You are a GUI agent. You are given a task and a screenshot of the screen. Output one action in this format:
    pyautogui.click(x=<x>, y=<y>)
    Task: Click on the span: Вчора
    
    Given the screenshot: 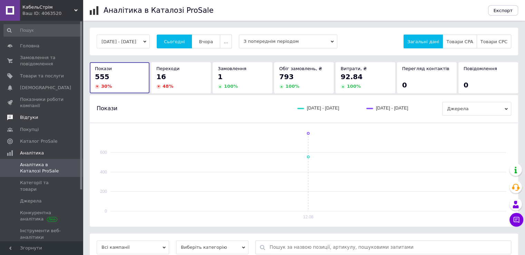 What is the action you would take?
    pyautogui.click(x=206, y=41)
    